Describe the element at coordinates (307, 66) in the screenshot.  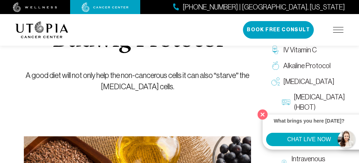
I see `span: Alkaline Protocol` at that location.